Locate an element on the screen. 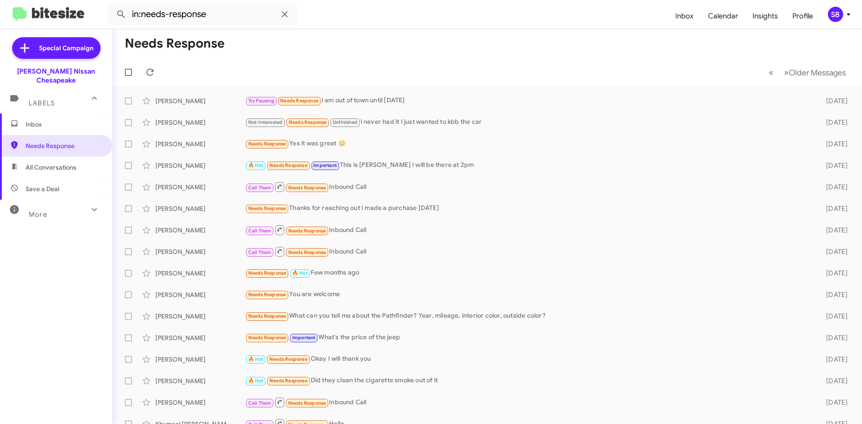 This screenshot has height=424, width=862. span: Labels is located at coordinates (42, 103).